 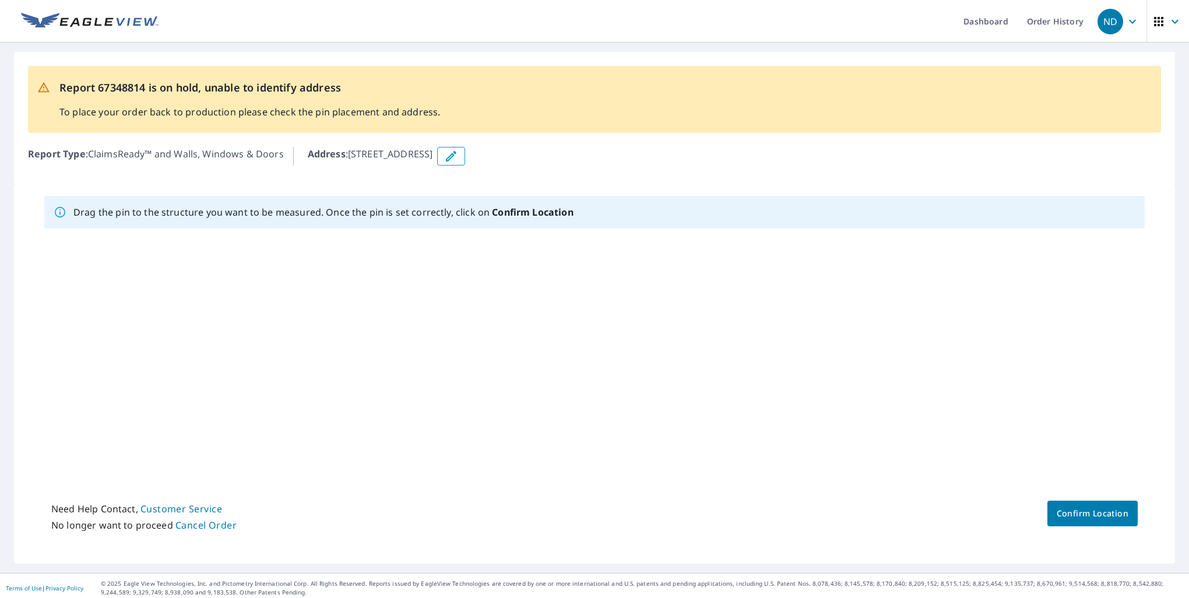 I want to click on p: © 2025 Eagle View Technologies, Inc. and Pictometry International Corp. All Rights Reserved. Repo..., so click(x=642, y=588).